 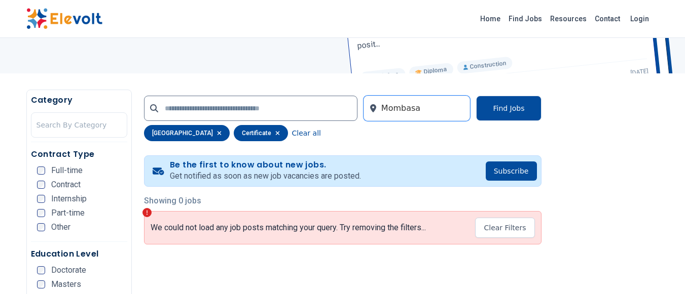 What do you see at coordinates (504, 228) in the screenshot?
I see `button: Clear Filters` at bounding box center [504, 228].